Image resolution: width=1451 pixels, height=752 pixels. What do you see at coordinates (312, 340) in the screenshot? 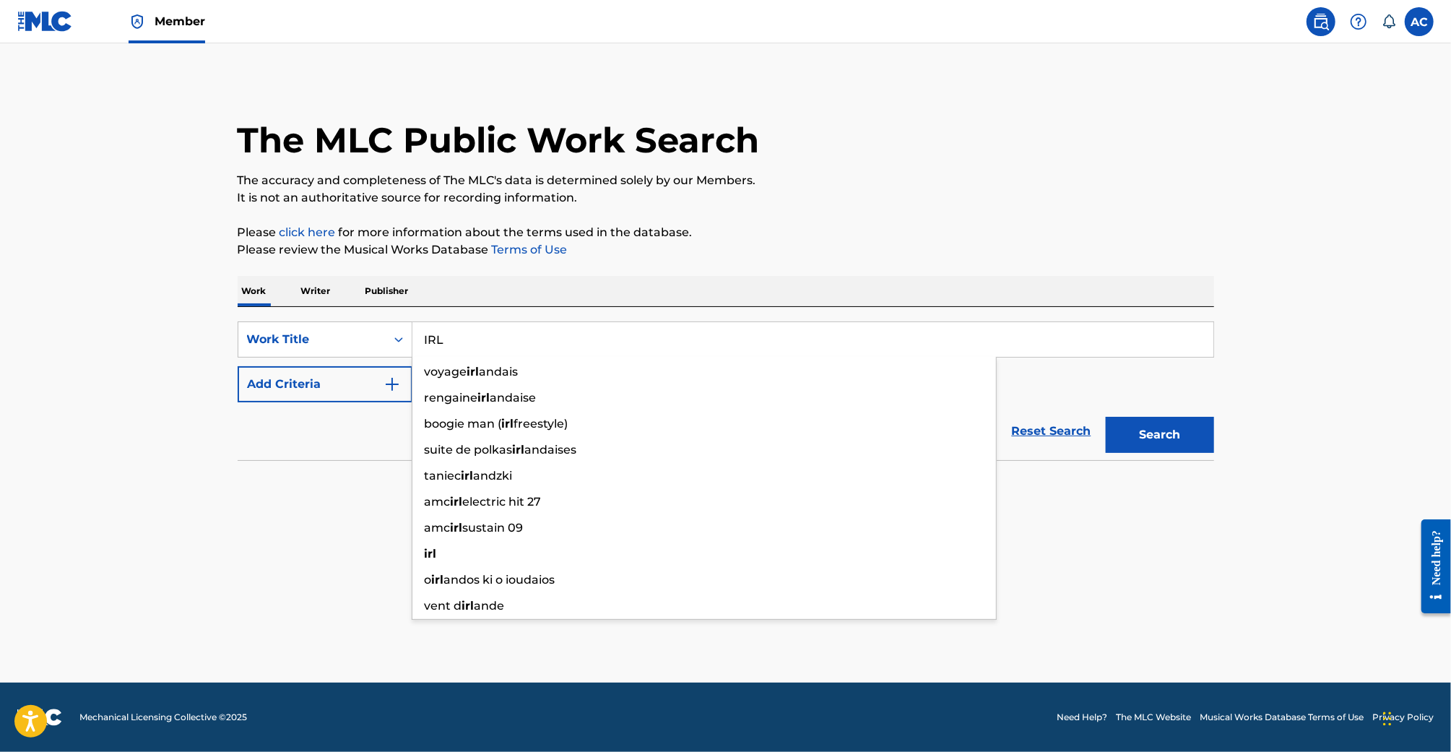
I see `div: Work Title` at bounding box center [312, 340].